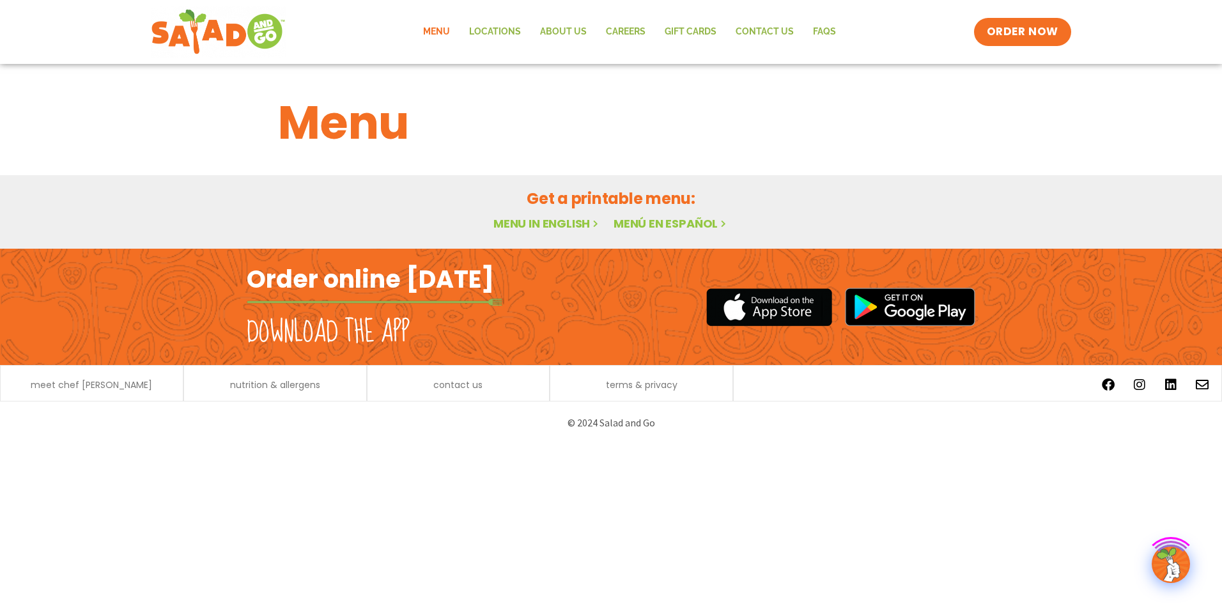 The width and height of the screenshot is (1222, 615). I want to click on a: FAQs, so click(824, 32).